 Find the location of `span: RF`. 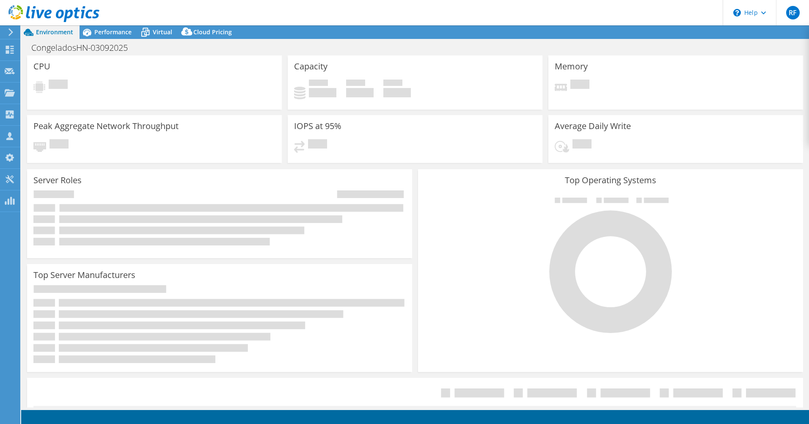

span: RF is located at coordinates (793, 13).